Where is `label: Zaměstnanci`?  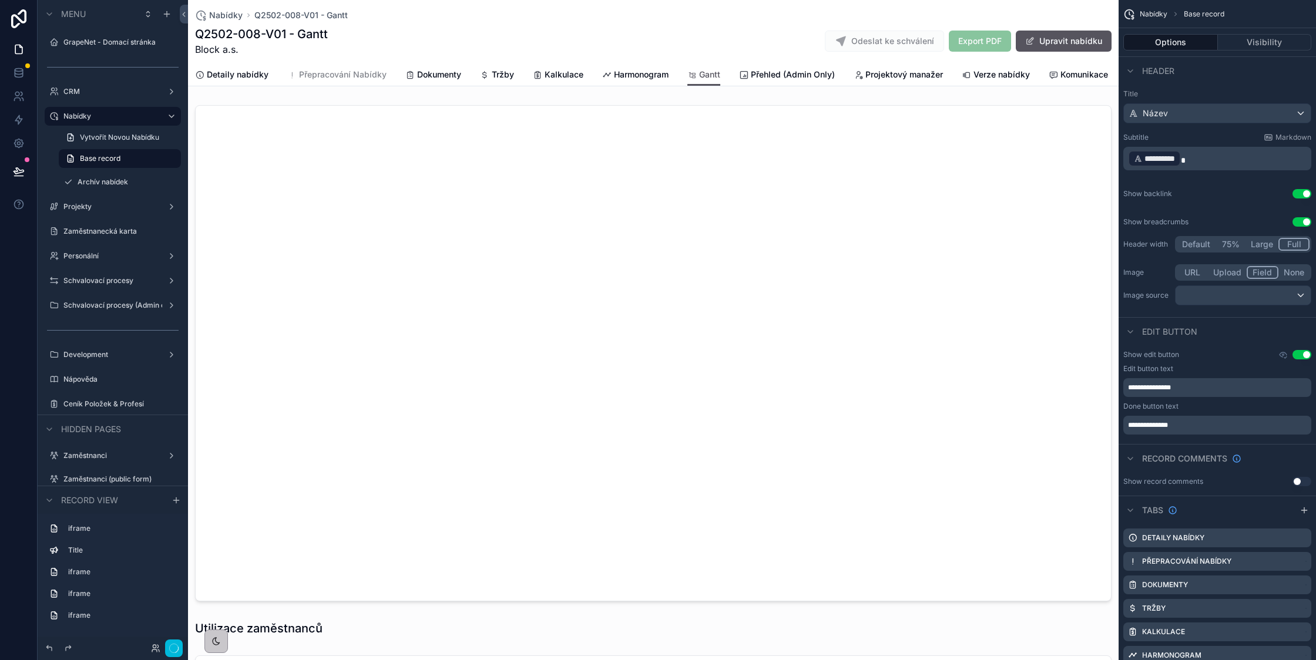
label: Zaměstnanci is located at coordinates (110, 456).